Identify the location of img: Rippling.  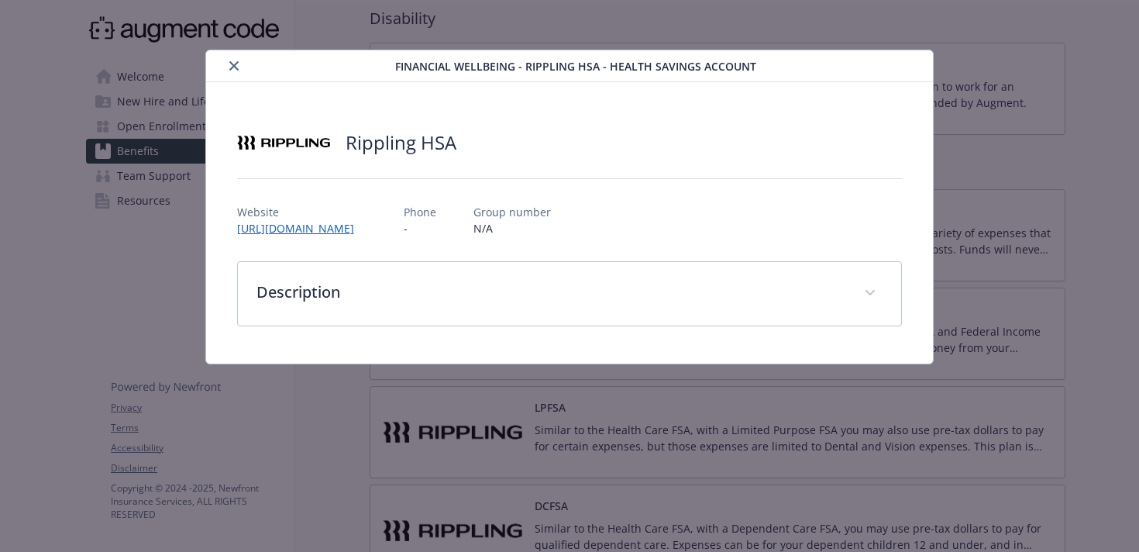
(284, 143).